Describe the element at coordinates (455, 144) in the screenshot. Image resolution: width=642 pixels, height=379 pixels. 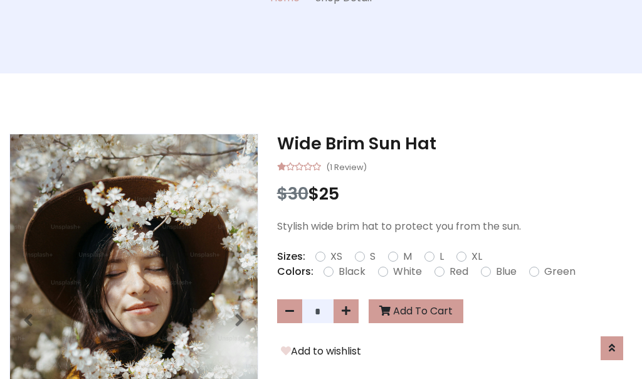
I see `h3: Wide Brim Sun Hat` at that location.